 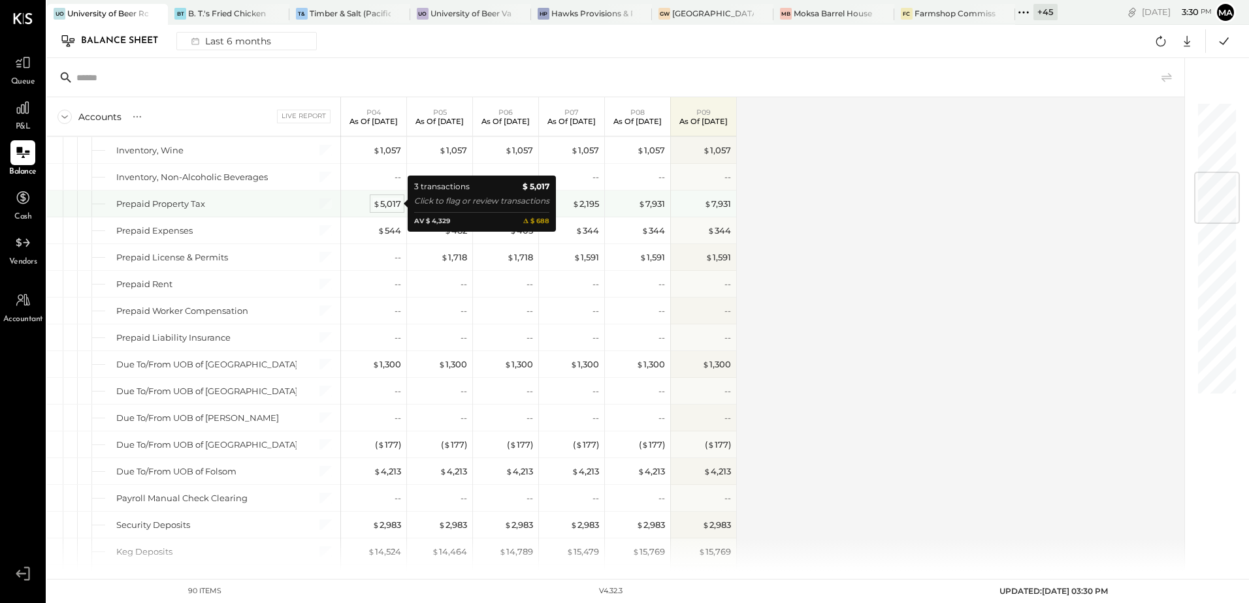 What do you see at coordinates (23, 159) in the screenshot?
I see `a: Balance` at bounding box center [23, 159].